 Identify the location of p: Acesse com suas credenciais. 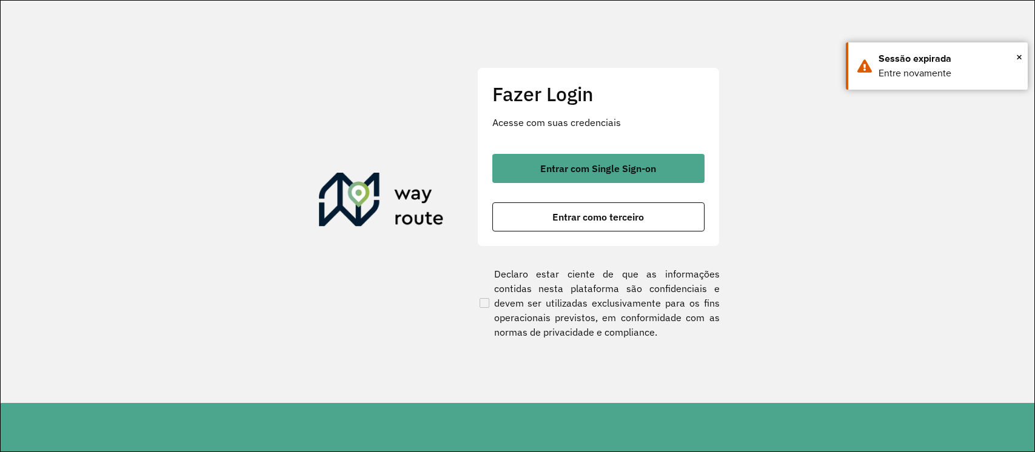
(599, 122).